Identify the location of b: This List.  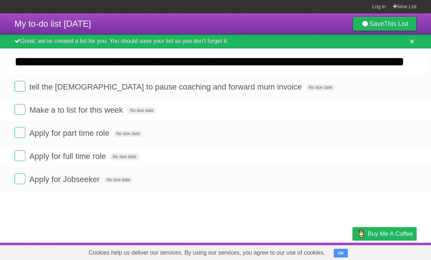
(396, 24).